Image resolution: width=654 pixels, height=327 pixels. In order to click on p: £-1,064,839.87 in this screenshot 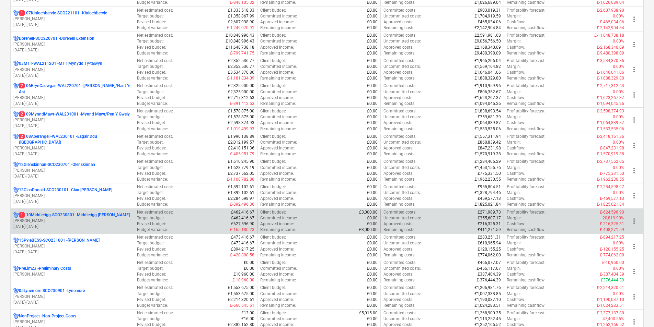, I will do `click(610, 123)`.